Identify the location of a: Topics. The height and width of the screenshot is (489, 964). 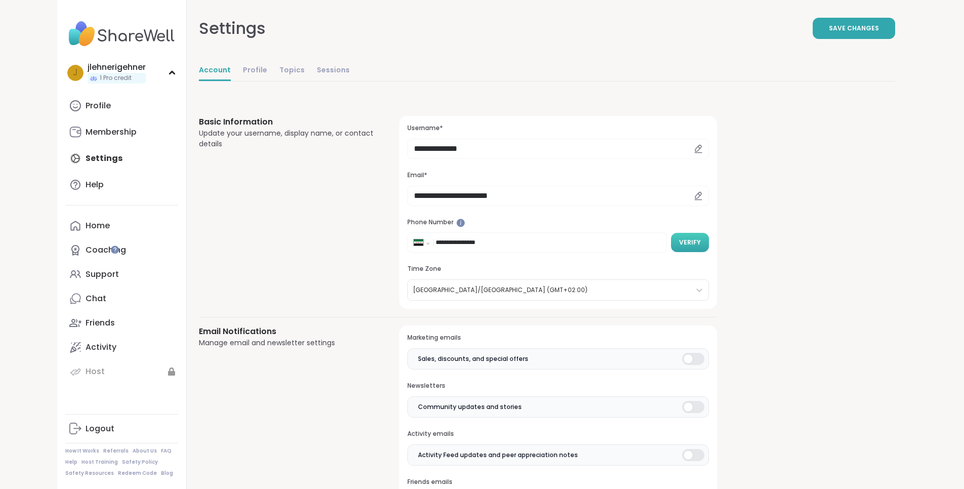
(292, 71).